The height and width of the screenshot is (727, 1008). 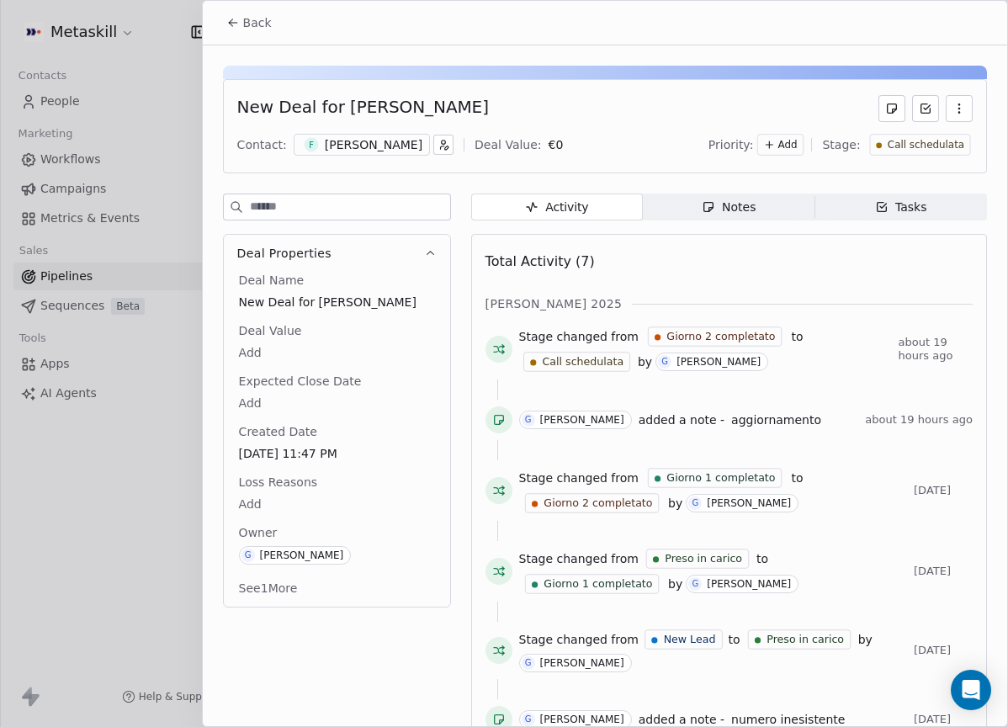 What do you see at coordinates (901, 207) in the screenshot?
I see `div: Tasks` at bounding box center [901, 207].